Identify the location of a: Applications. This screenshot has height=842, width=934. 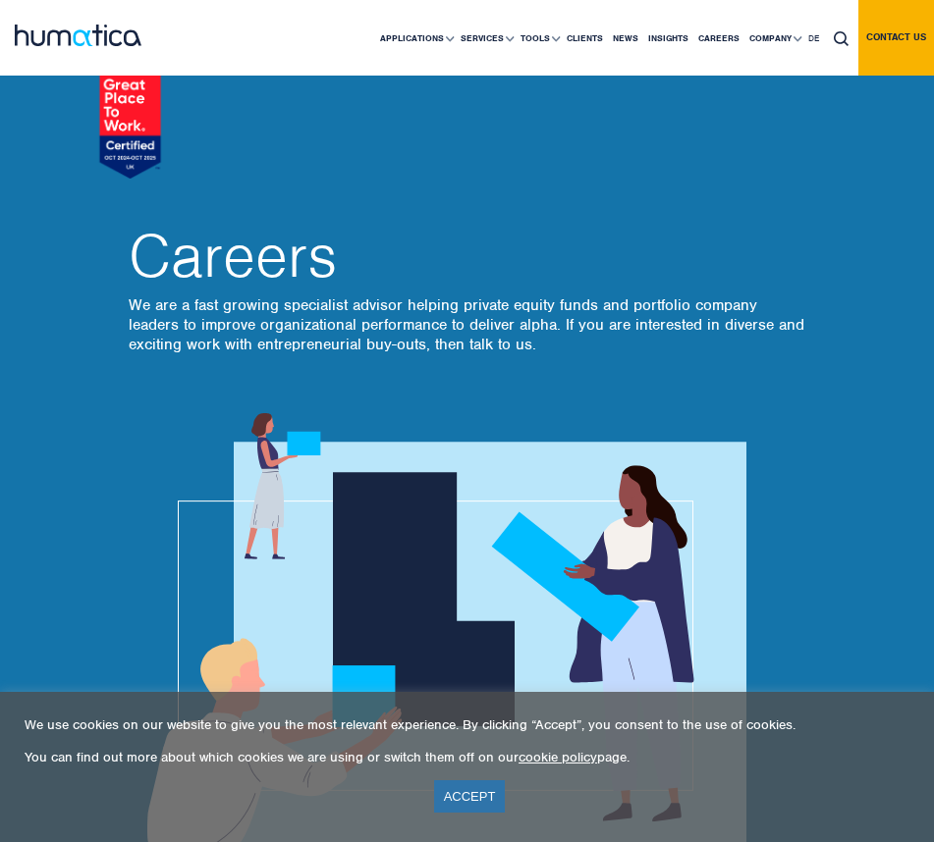
(415, 38).